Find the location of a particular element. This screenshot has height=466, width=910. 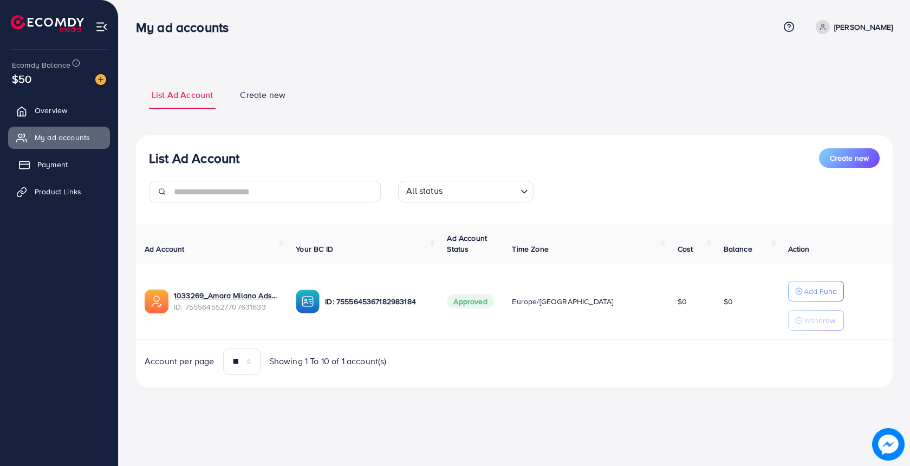

img: ic-ads-acc.e4c84228.svg is located at coordinates (157, 302).